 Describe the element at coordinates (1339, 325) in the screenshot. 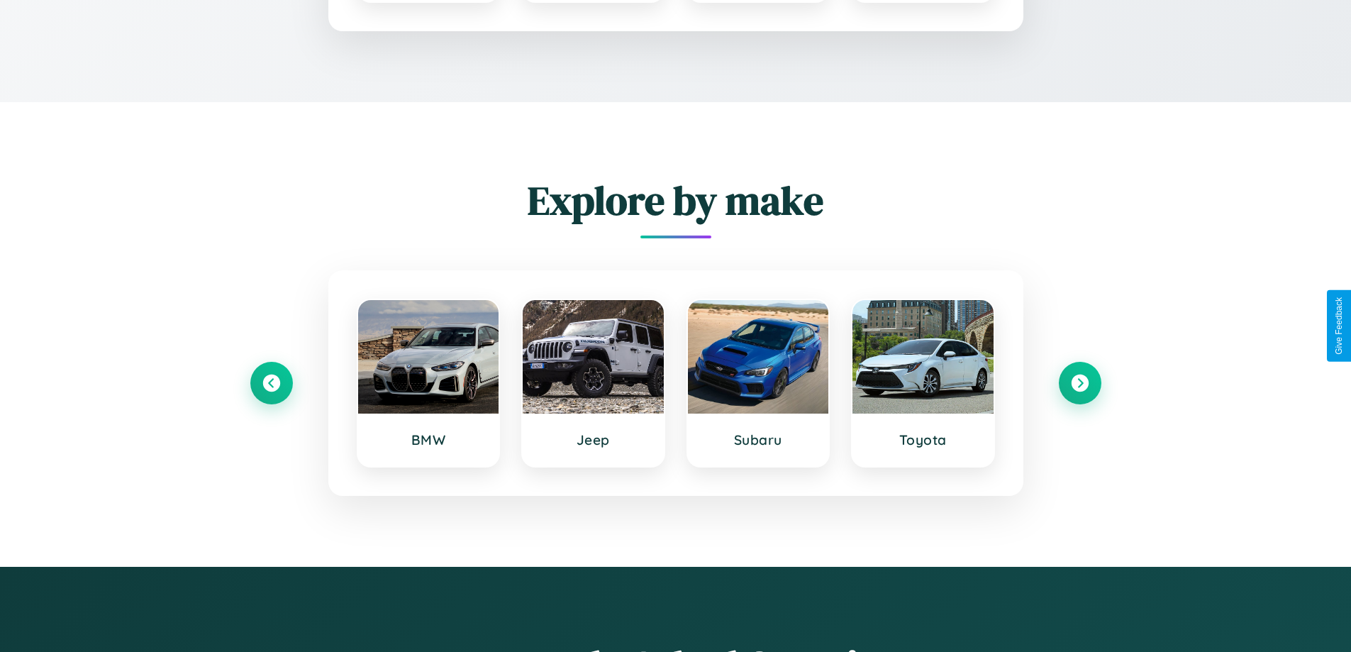

I see `div: Give Feedback` at that location.